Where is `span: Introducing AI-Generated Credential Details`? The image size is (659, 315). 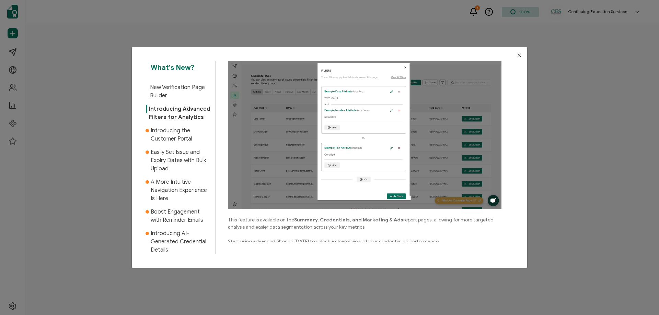
span: Introducing AI-Generated Credential Details is located at coordinates (181, 242).